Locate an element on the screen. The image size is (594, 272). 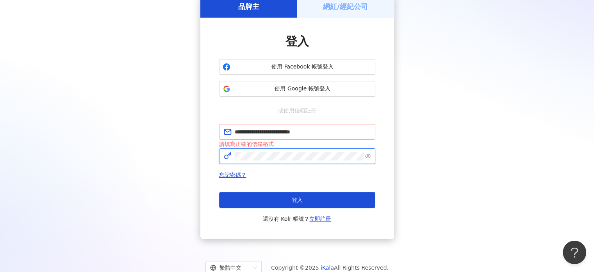
span: eye-invisible is located at coordinates (368, 156).